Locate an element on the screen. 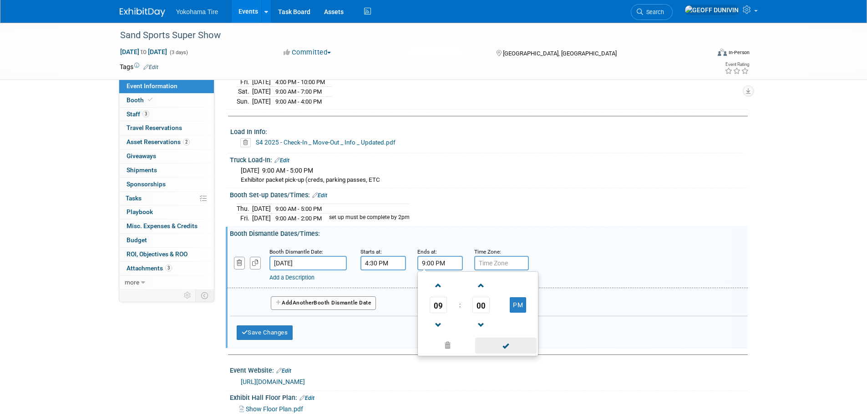  a: Search is located at coordinates (651, 12).